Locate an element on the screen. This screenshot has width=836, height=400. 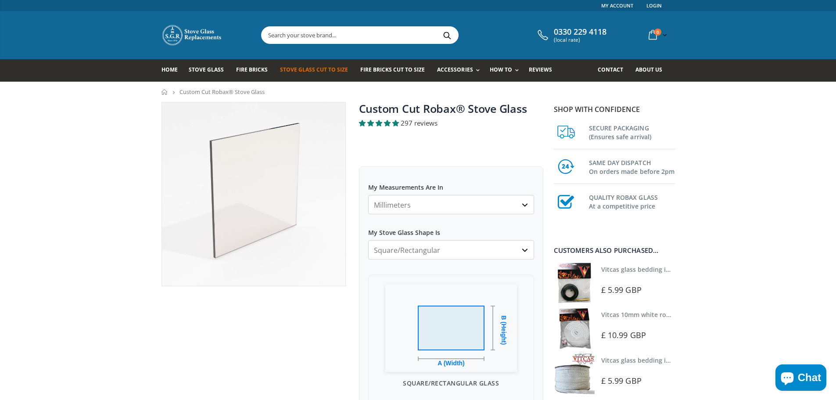
img: Vitcas white rope, glue and gloves kit 10mm is located at coordinates (574, 328).